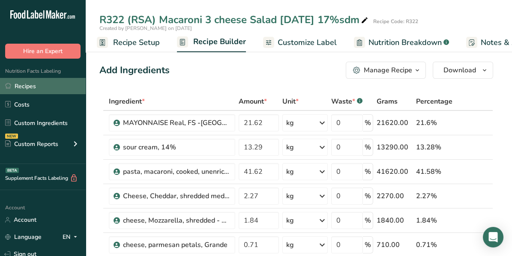  Describe the element at coordinates (220, 42) in the screenshot. I see `span: Recipe Builder` at that location.